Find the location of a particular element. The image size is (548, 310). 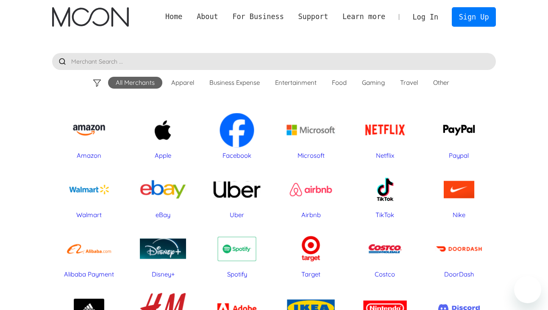

a: Facebook is located at coordinates (237, 134).